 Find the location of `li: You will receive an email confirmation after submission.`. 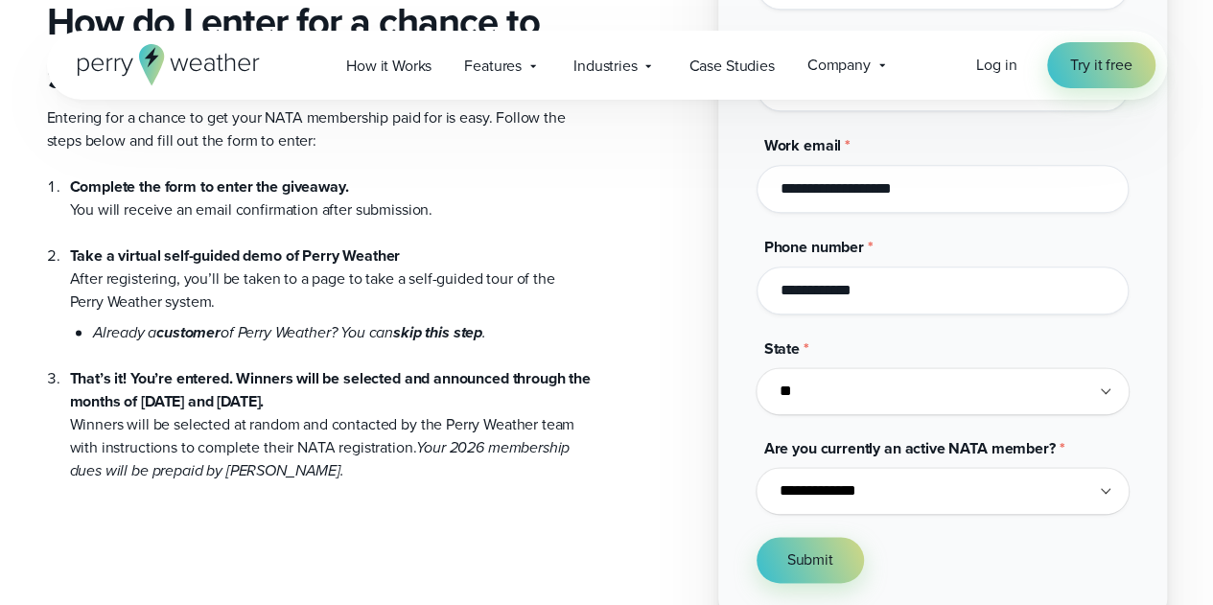

li: You will receive an email confirmation after submission. is located at coordinates (331, 198).